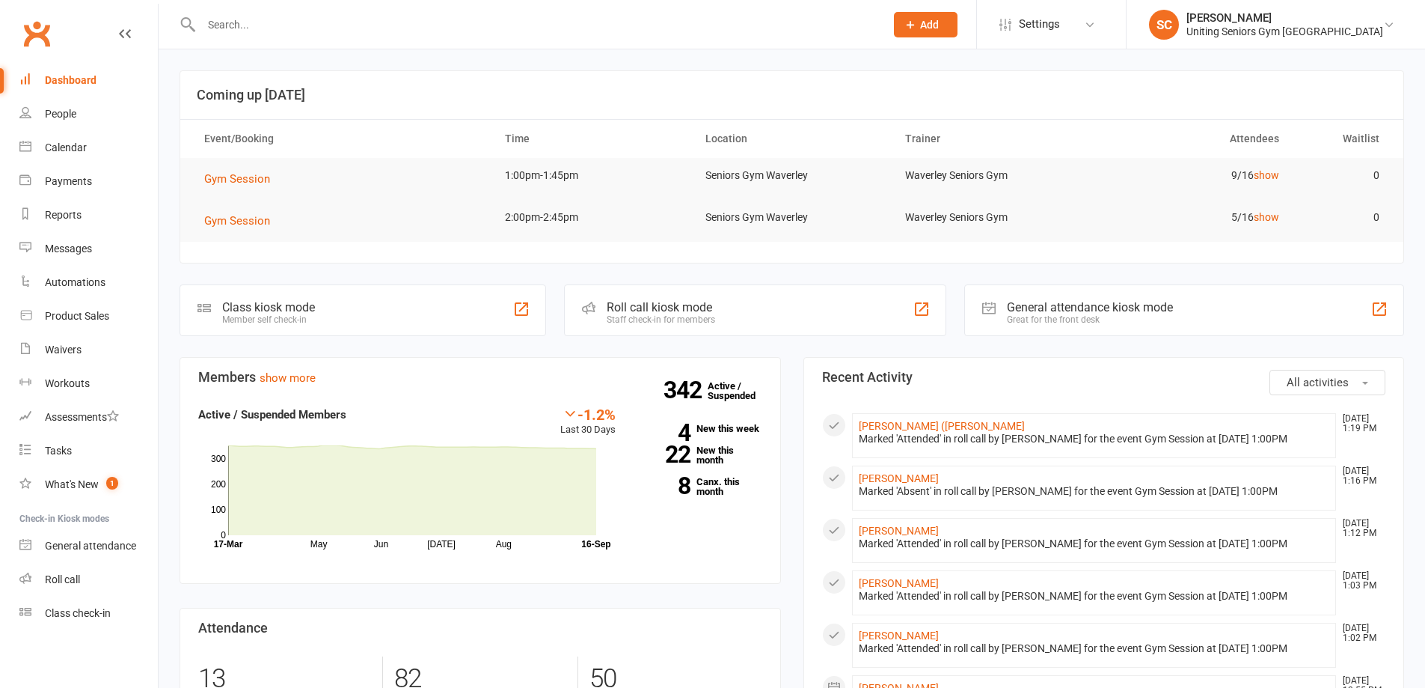  What do you see at coordinates (112, 483) in the screenshot?
I see `span: 1` at bounding box center [112, 483].